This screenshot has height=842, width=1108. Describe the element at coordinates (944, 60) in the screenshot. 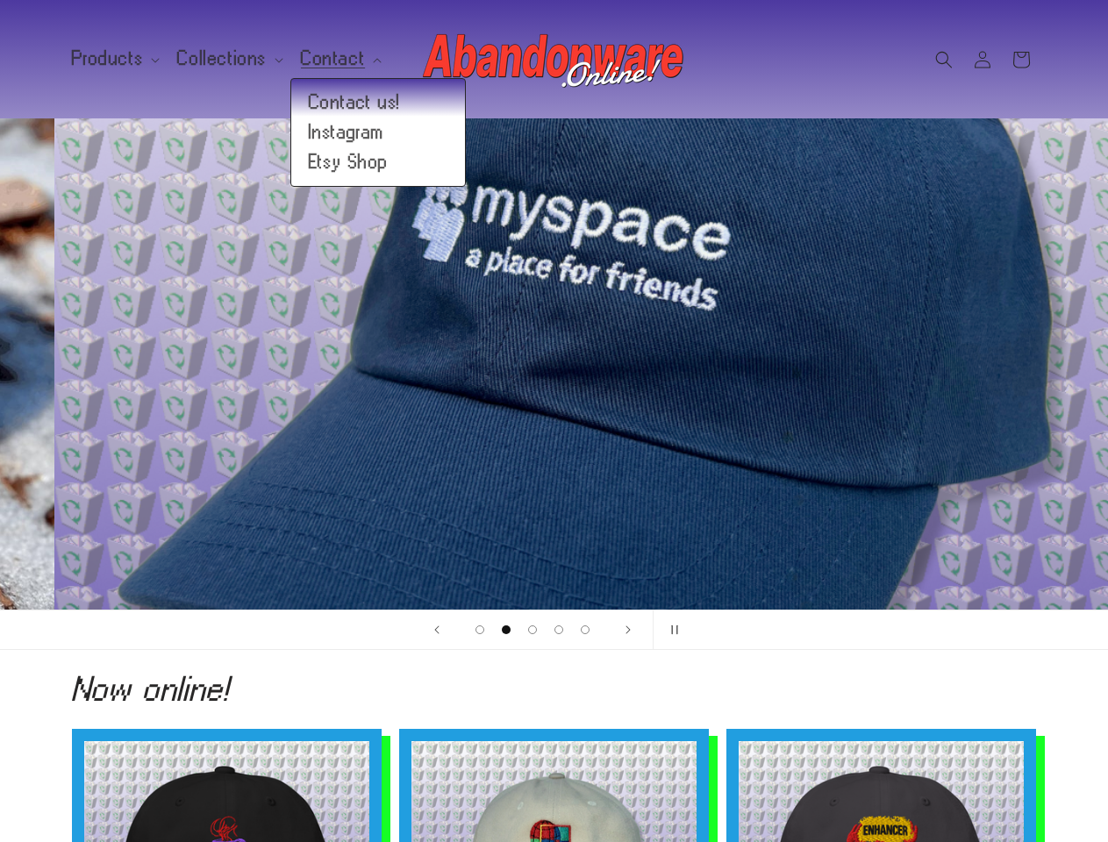

I see `summary: Search` at that location.